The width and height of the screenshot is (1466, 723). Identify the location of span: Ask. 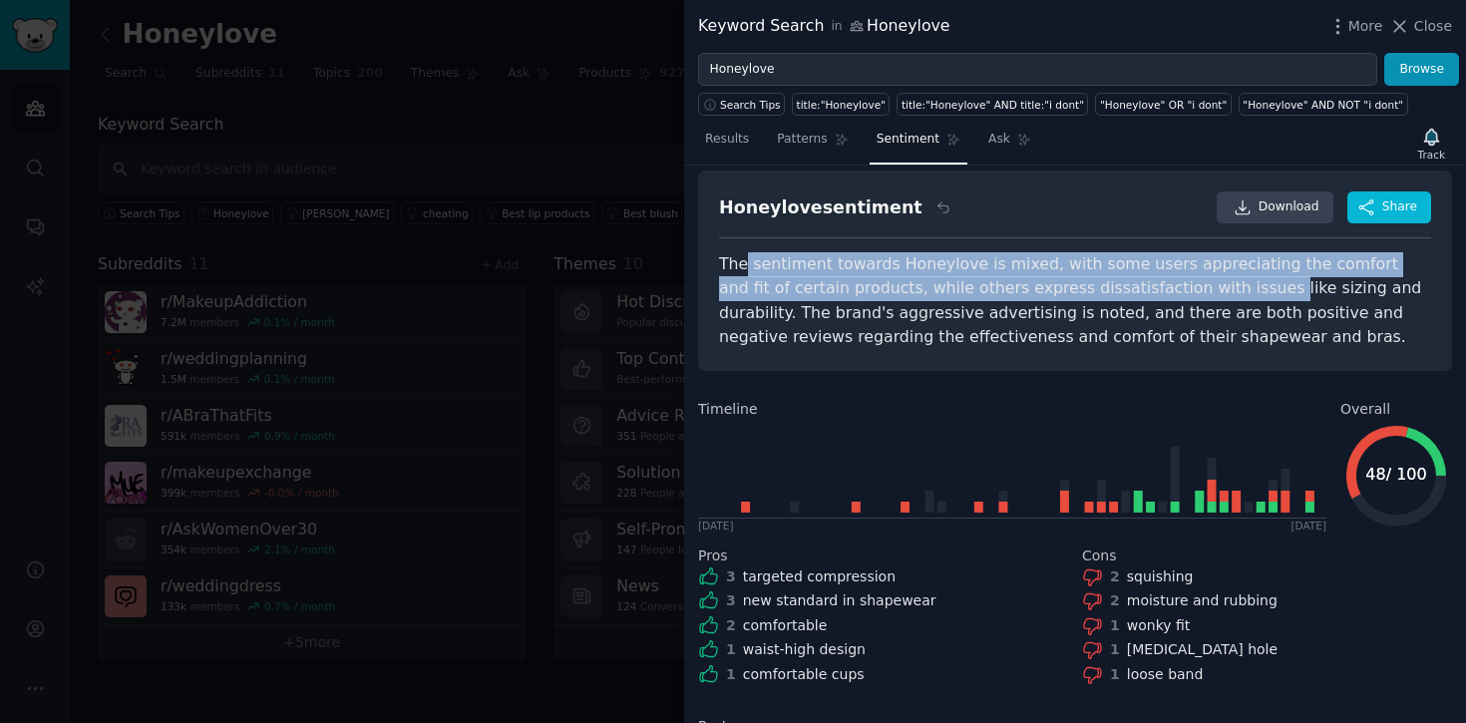
(1000, 140).